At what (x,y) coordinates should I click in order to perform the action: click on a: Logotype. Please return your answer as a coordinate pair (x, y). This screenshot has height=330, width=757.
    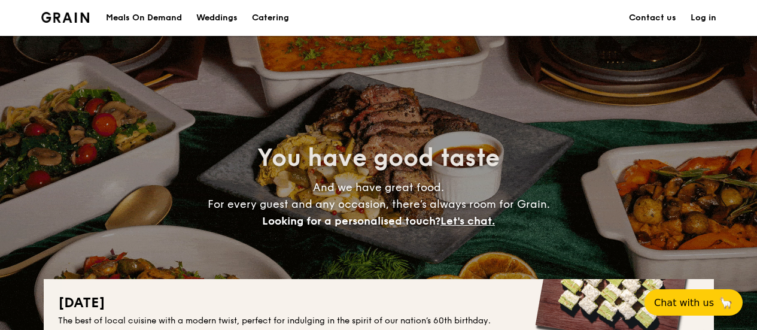
    Looking at the image, I should click on (65, 17).